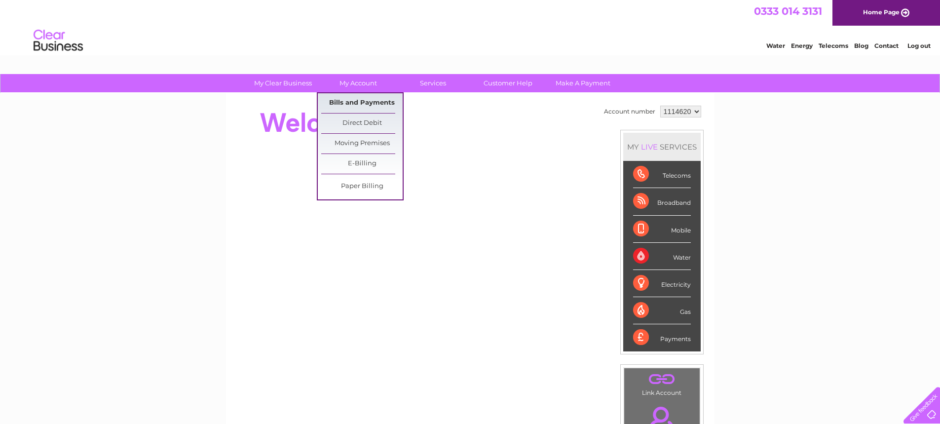  Describe the element at coordinates (58, 40) in the screenshot. I see `img: logo.png` at that location.